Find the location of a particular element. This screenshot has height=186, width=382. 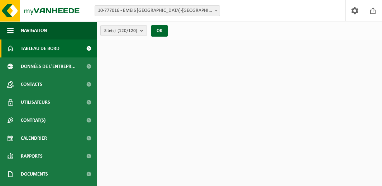

button: OK is located at coordinates (160, 31).